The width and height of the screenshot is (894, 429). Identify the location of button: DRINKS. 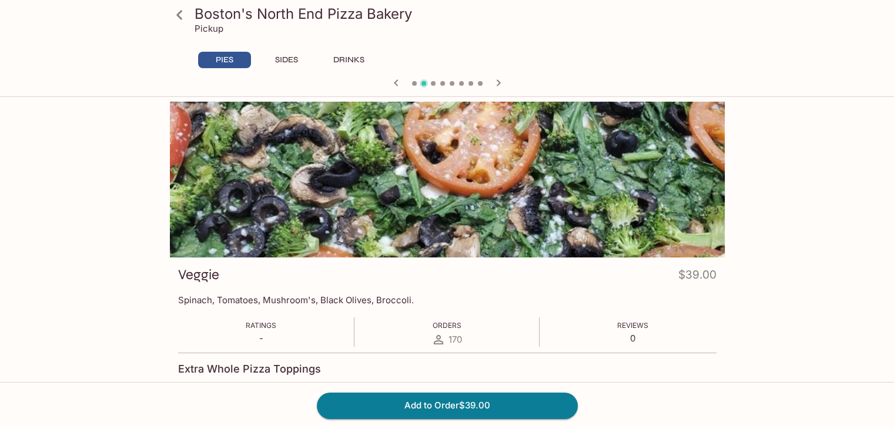
(349, 60).